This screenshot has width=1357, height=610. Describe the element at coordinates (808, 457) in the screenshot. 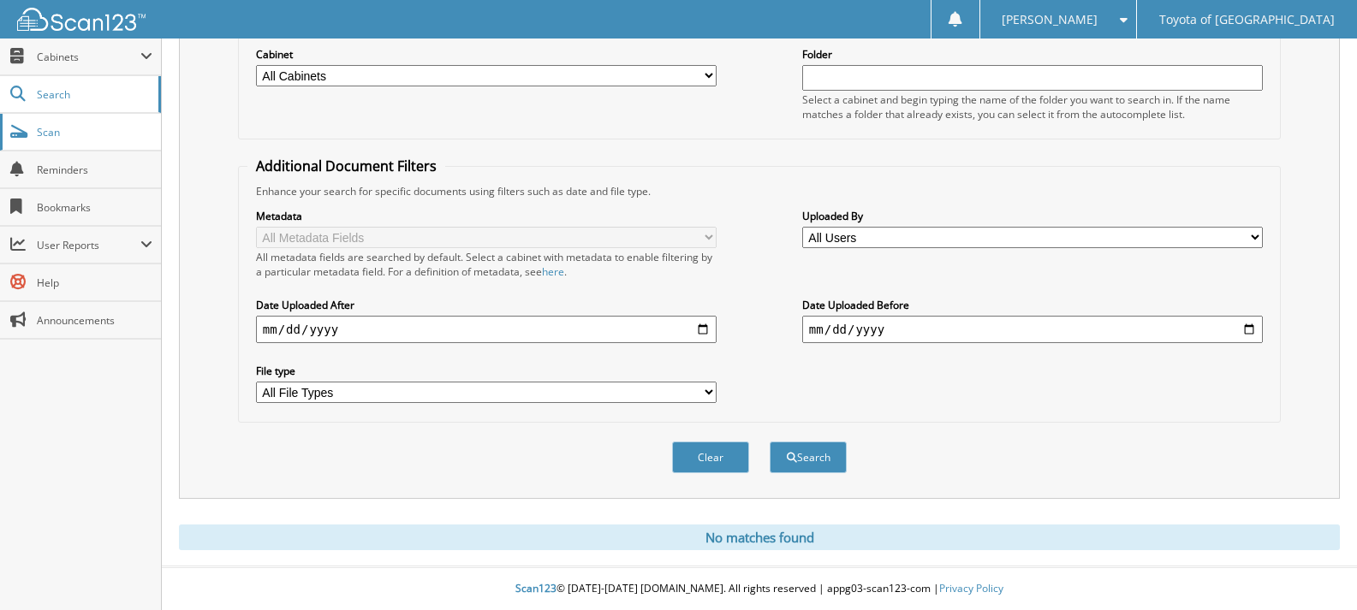

I see `button: Search` at that location.